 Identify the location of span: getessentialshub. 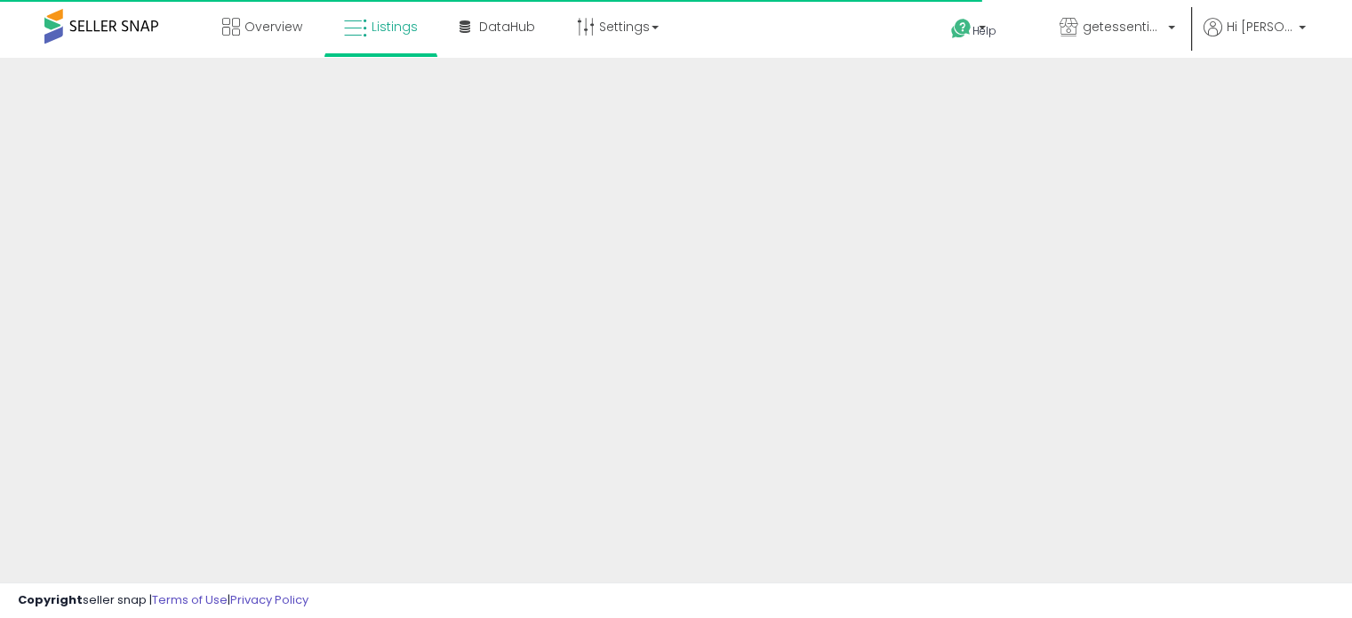
(1122, 27).